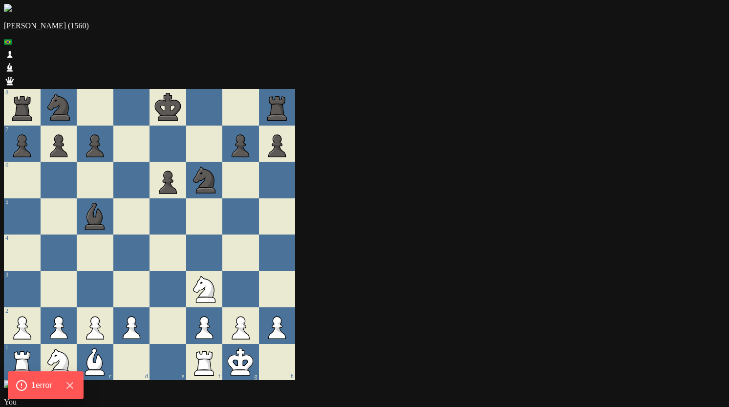  I want to click on div: 5, so click(22, 202).